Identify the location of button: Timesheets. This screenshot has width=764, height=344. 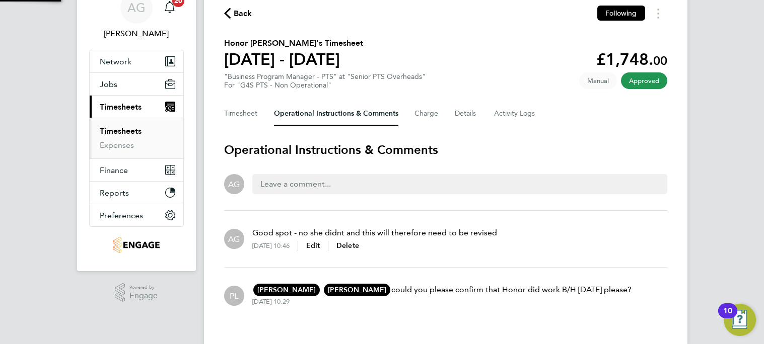
(136, 107).